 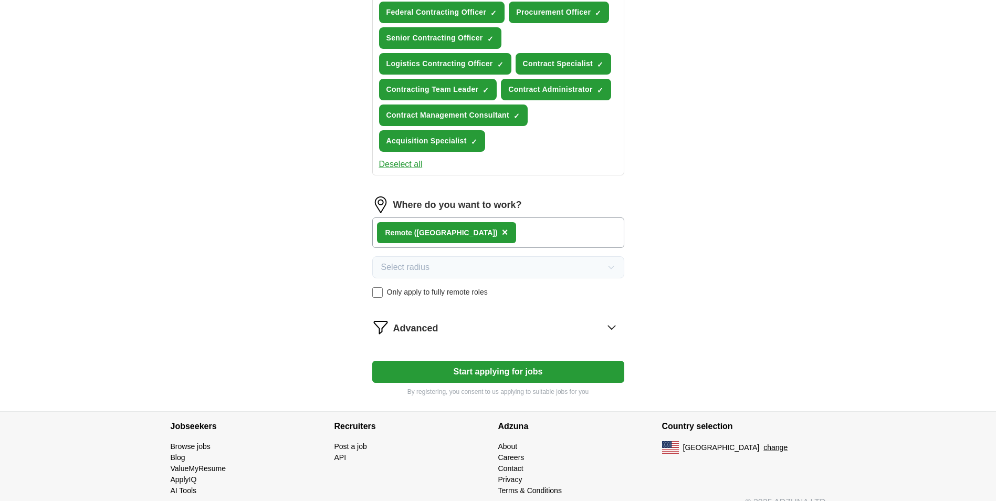 What do you see at coordinates (199, 468) in the screenshot?
I see `a: ValueMyResume` at bounding box center [199, 468].